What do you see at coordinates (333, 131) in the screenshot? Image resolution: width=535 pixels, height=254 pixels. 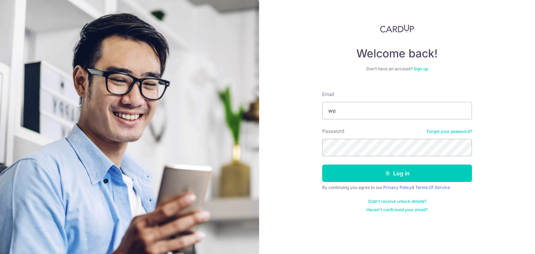 I see `label: Password` at bounding box center [333, 131].